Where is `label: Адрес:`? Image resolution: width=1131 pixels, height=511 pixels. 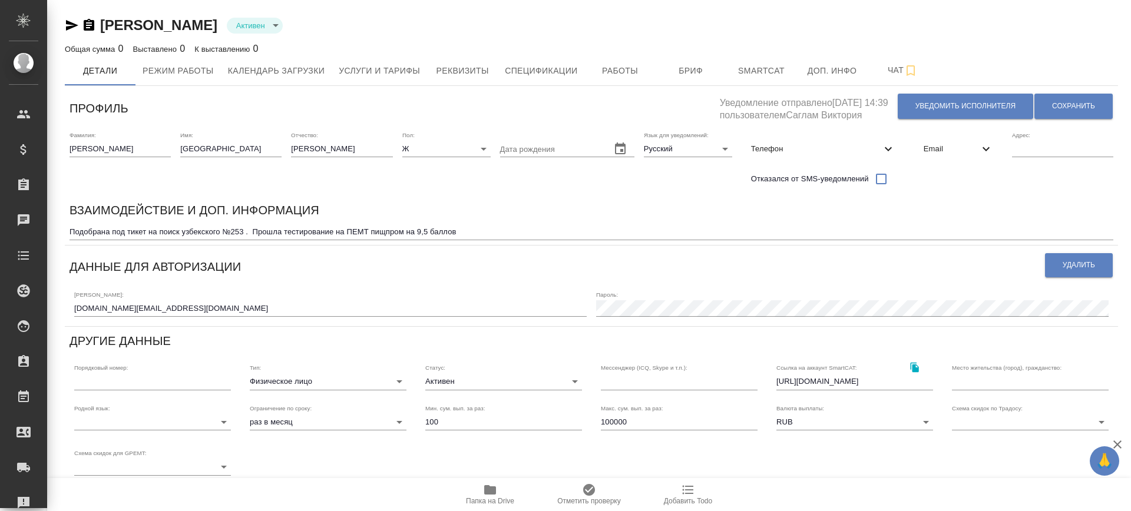
label: Адрес: is located at coordinates (1021, 135).